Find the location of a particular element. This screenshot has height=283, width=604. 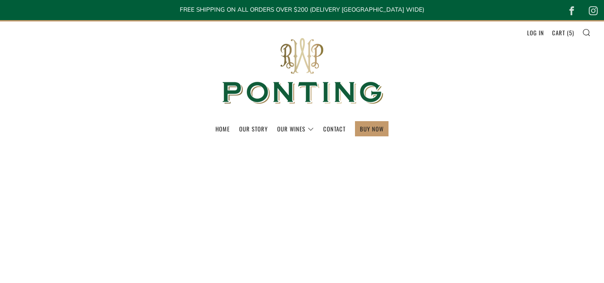

a: Contact is located at coordinates (334, 129).